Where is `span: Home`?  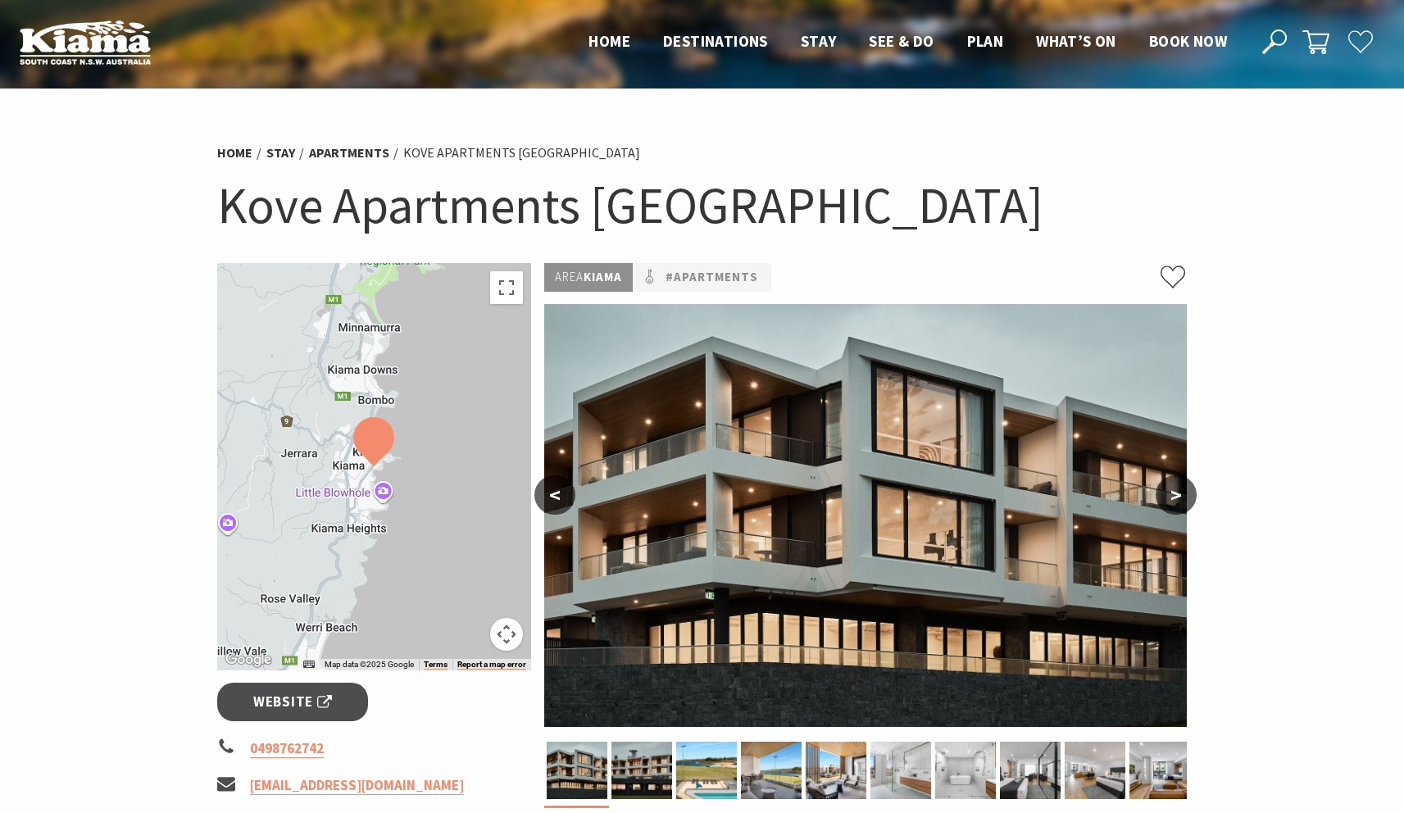
span: Home is located at coordinates (609, 41).